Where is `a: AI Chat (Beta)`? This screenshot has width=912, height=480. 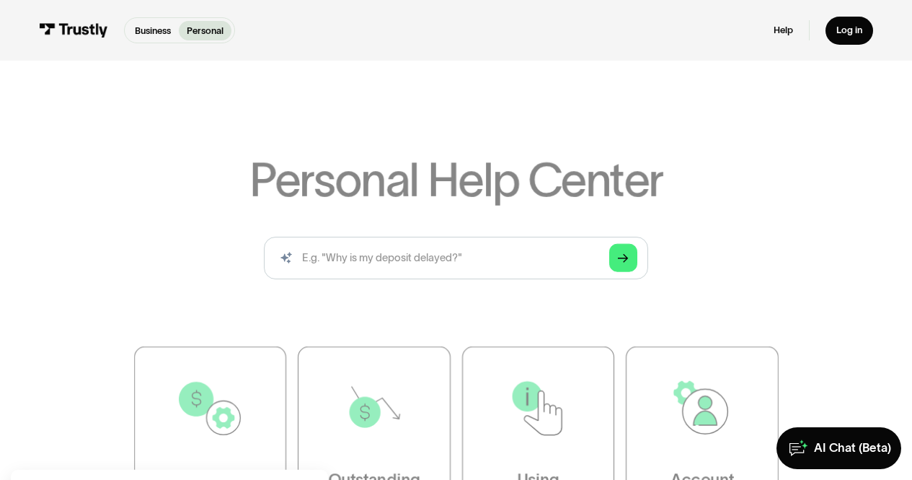
a: AI Chat (Beta) is located at coordinates (839, 448).